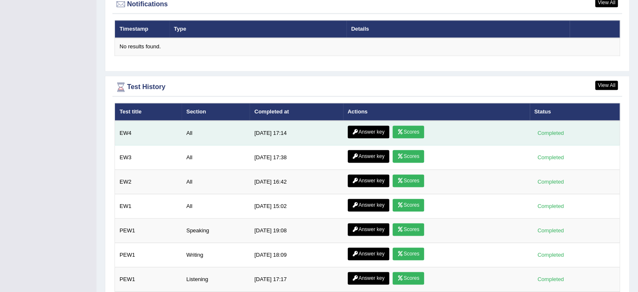 This screenshot has height=292, width=638. What do you see at coordinates (458, 29) in the screenshot?
I see `th: Details` at bounding box center [458, 29].